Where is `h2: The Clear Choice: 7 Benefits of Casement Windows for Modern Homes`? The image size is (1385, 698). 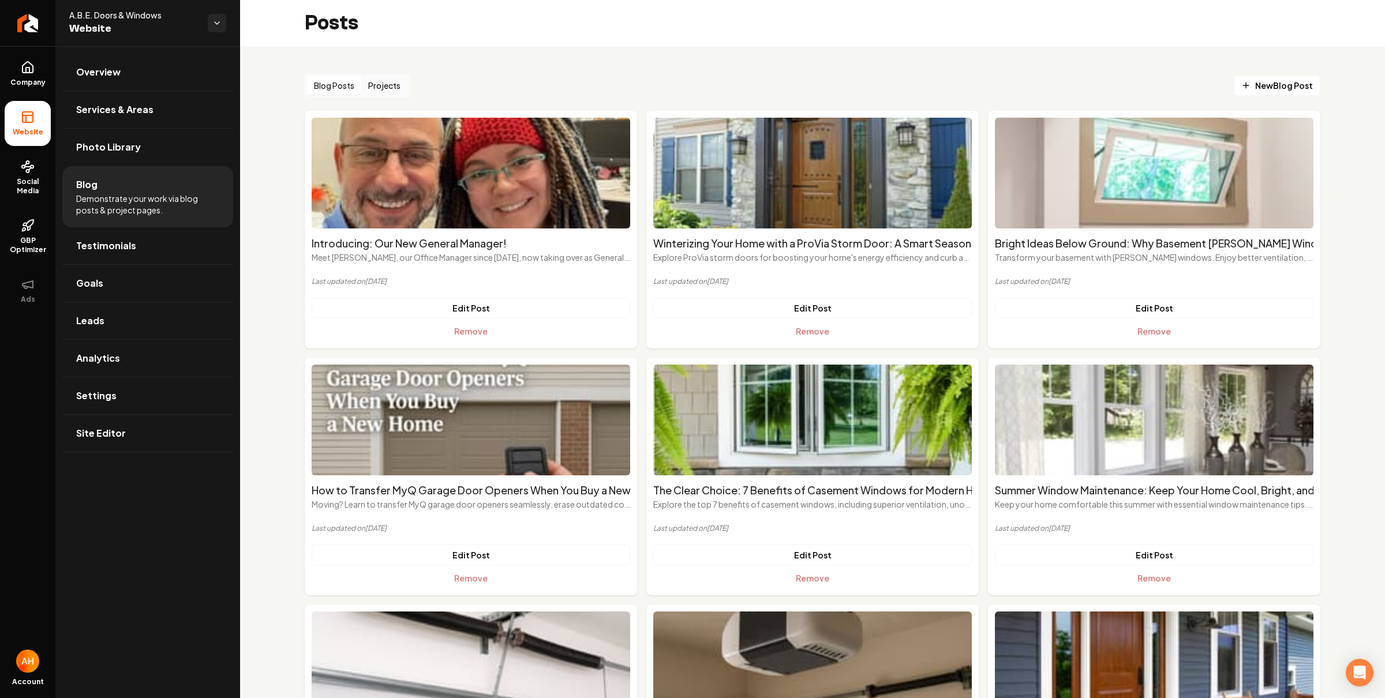
h2: The Clear Choice: 7 Benefits of Casement Windows for Modern Homes is located at coordinates (812, 490).